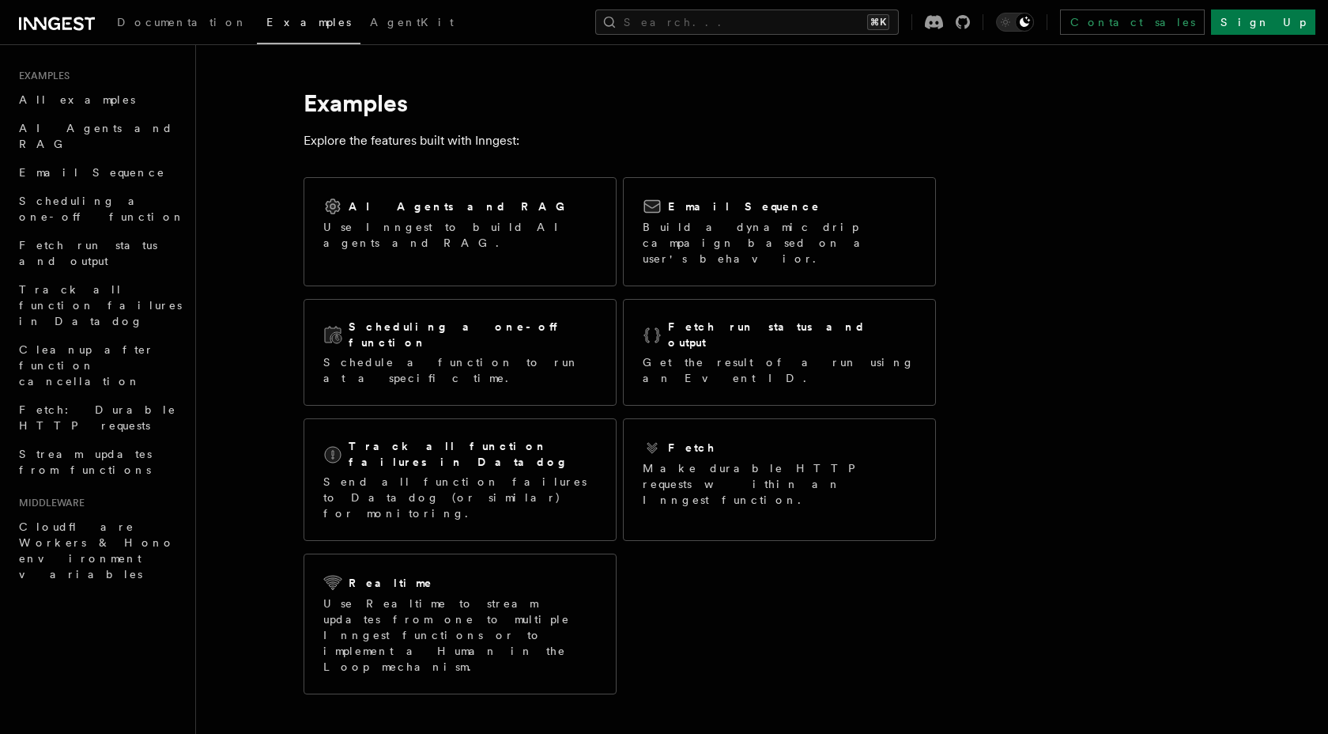 The image size is (1328, 734). Describe the element at coordinates (86, 365) in the screenshot. I see `span: Cleanup after function cancellation` at that location.